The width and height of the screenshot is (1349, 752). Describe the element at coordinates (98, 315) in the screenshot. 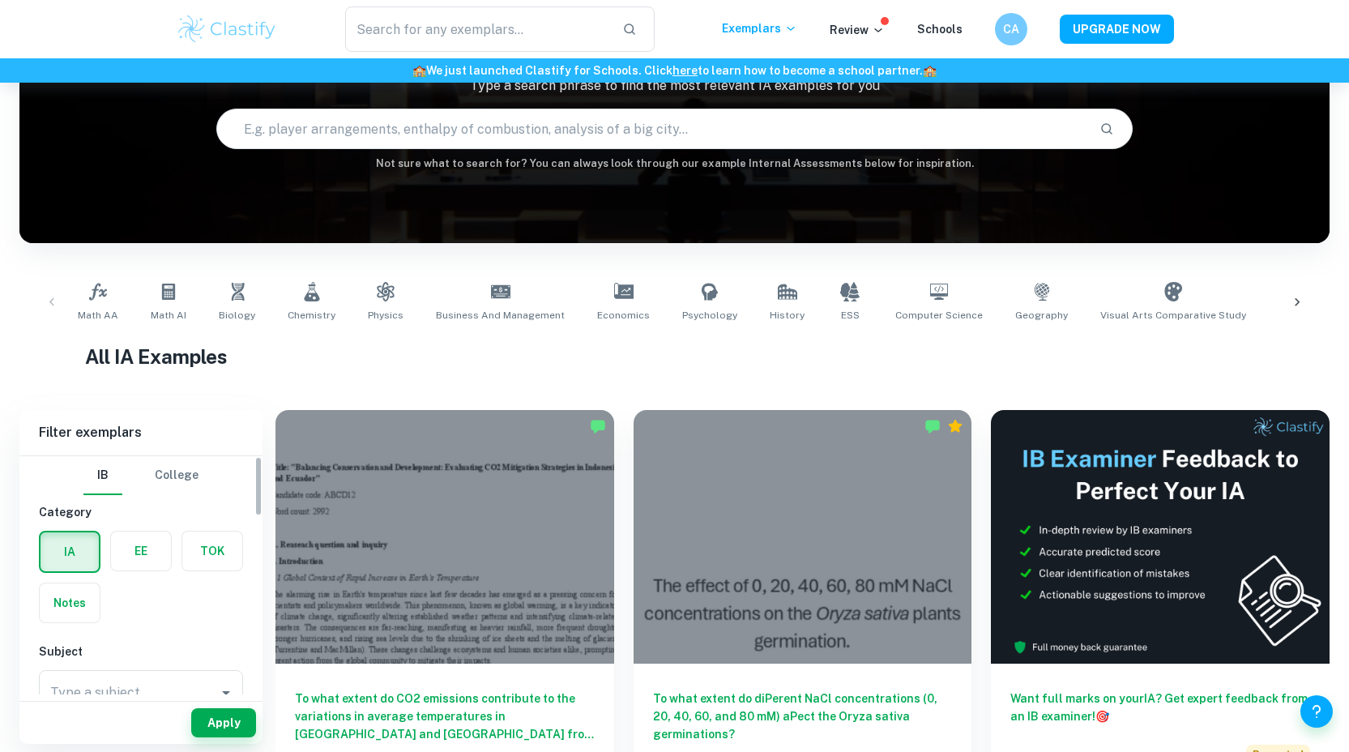

I see `span: Math AA` at that location.